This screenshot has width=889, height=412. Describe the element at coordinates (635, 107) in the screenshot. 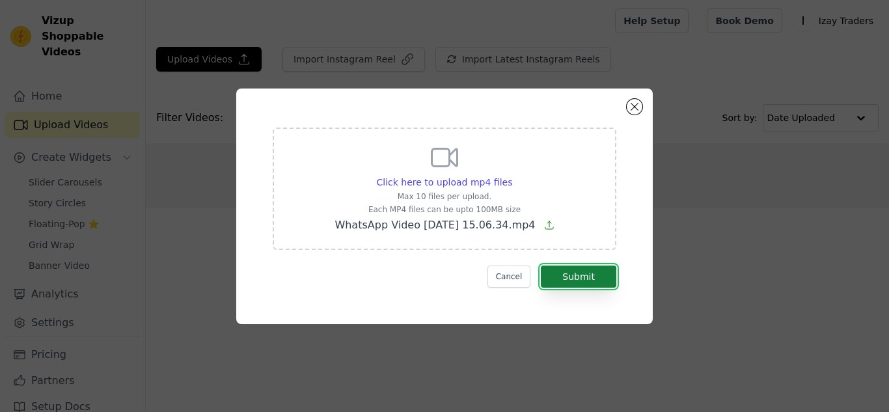

I see `button: Close modal` at that location.